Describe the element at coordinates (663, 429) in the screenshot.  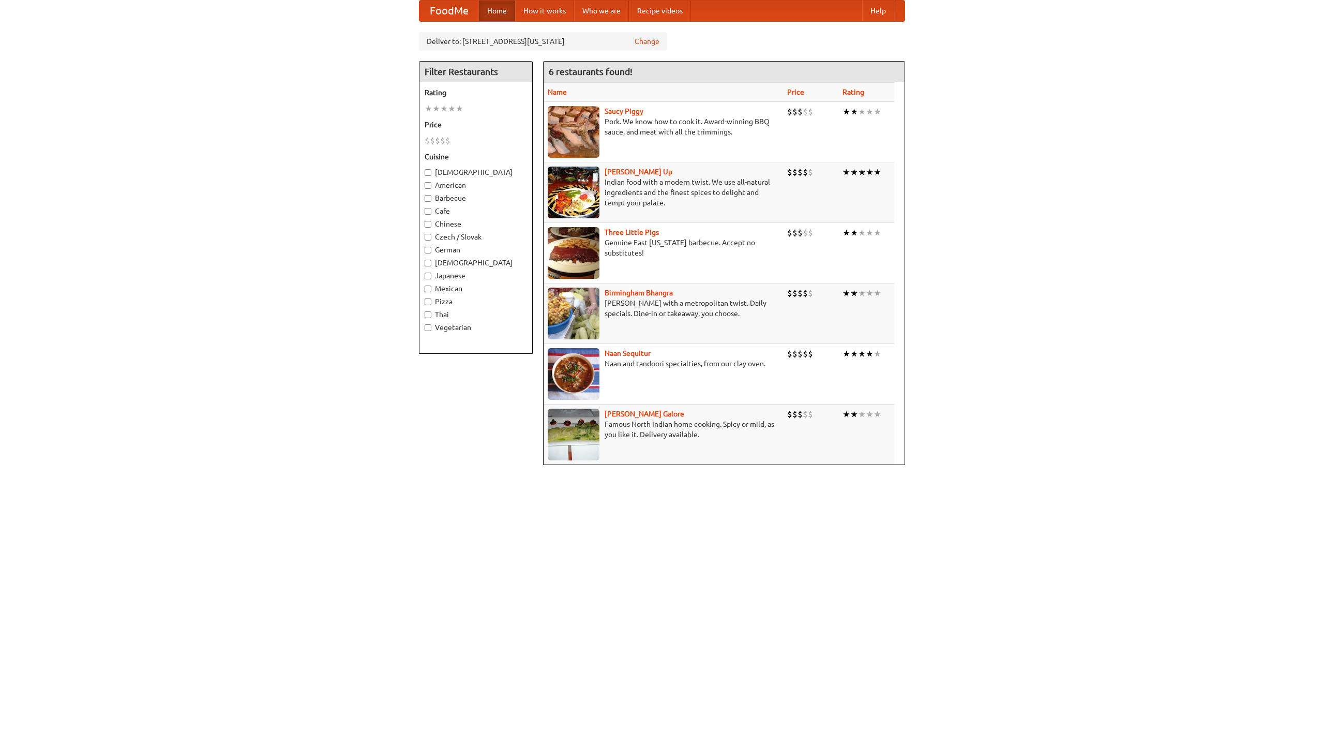
I see `p: Famous North Indian home cooking. Spicy or mild, as you like it. Delivery available.` at that location.